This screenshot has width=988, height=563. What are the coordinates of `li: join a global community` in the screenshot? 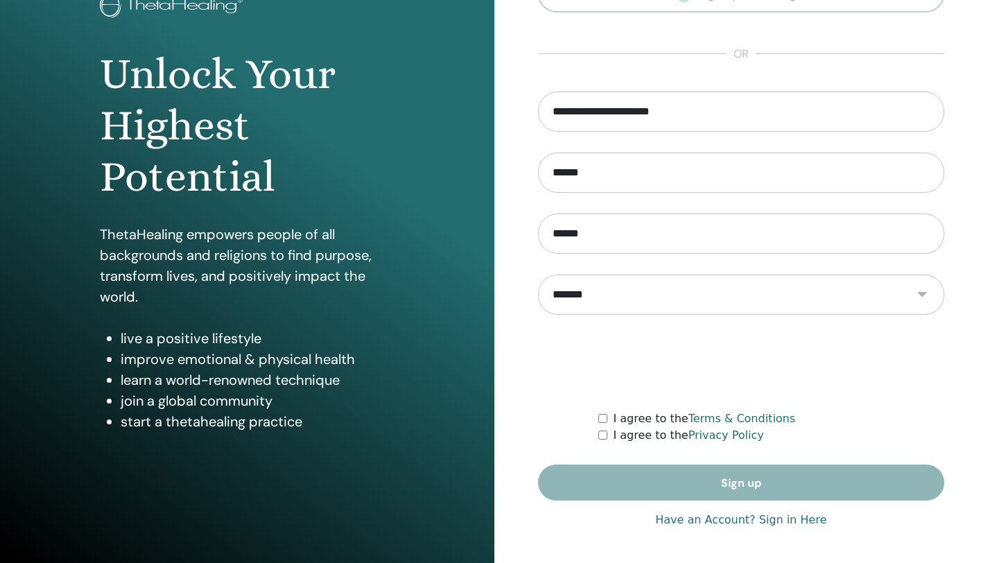 It's located at (257, 401).